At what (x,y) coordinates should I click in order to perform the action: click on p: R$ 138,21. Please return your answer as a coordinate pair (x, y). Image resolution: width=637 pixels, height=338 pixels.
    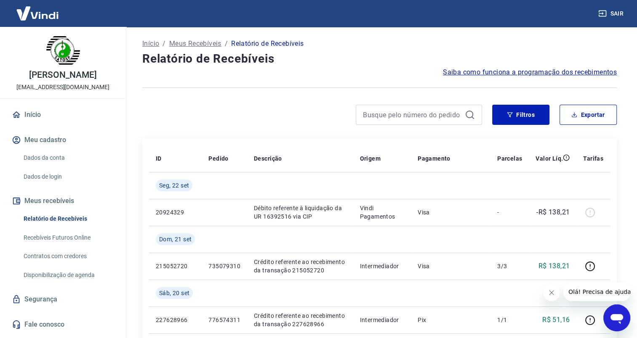
    Looking at the image, I should click on (554, 266).